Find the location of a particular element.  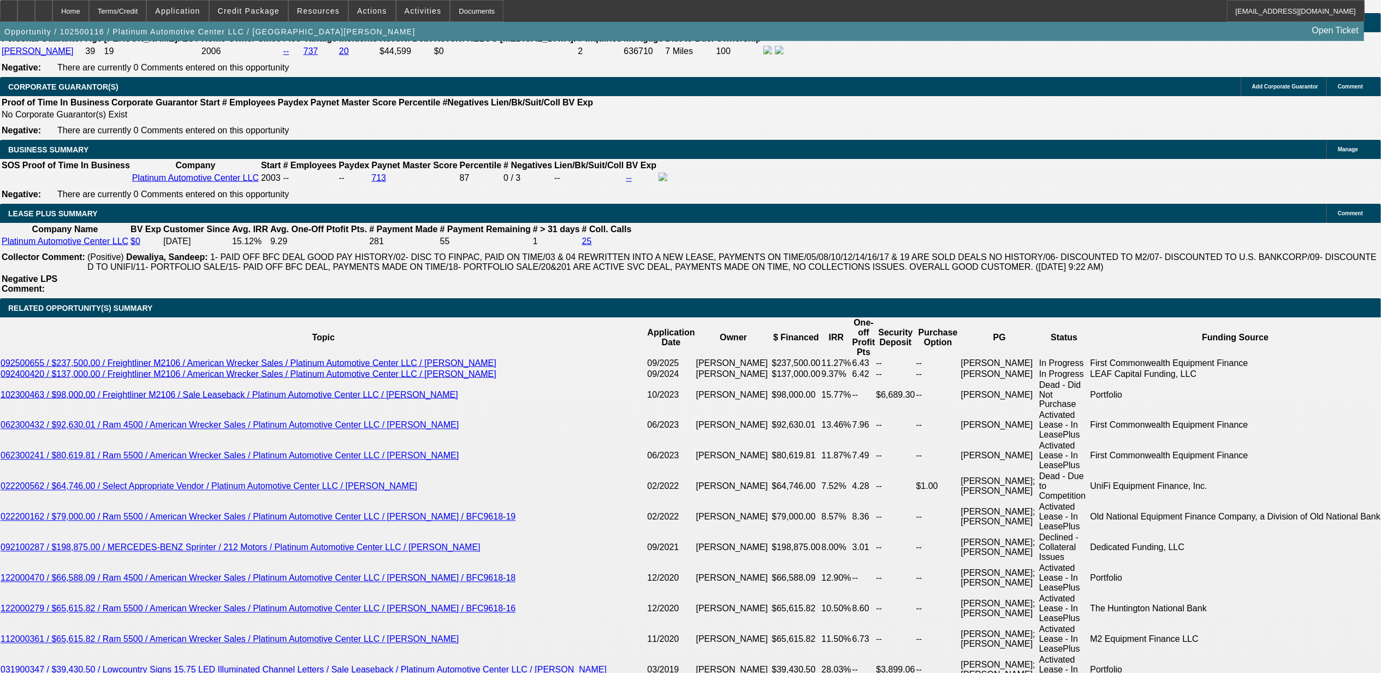

b: Negative LPS Comment: is located at coordinates (29, 283).